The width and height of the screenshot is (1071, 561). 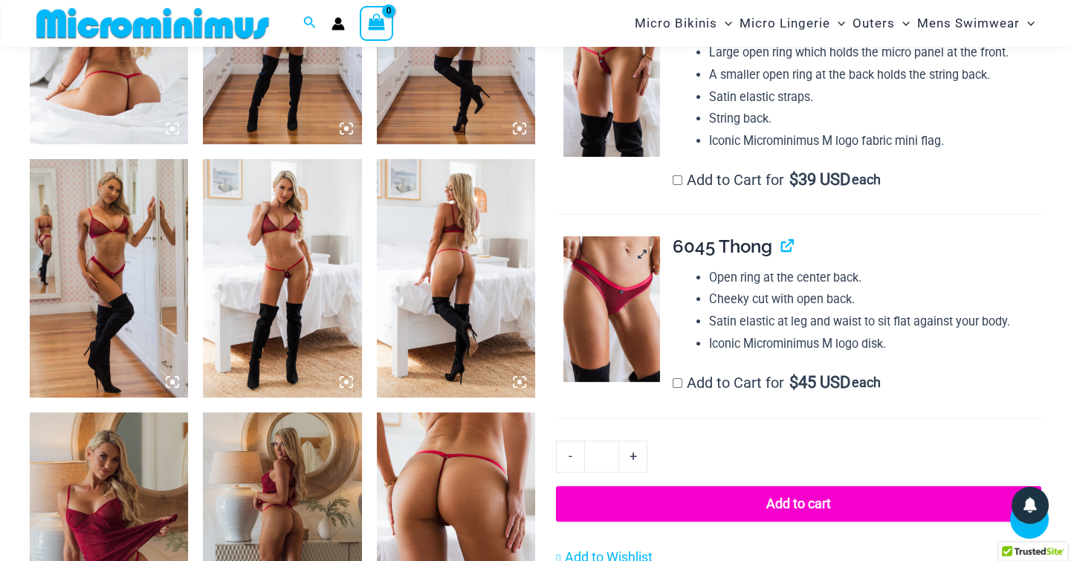 What do you see at coordinates (677, 180) in the screenshot?
I see `input: Add to Cart for$39 USD each` at bounding box center [677, 180].